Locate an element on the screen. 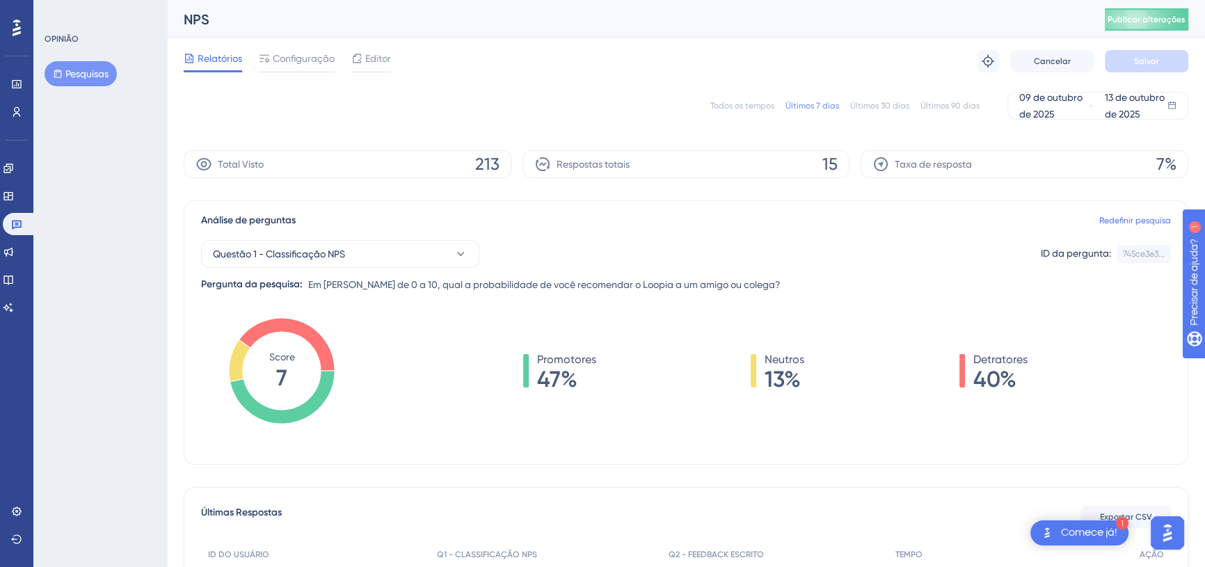 This screenshot has height=567, width=1205. font: NPS is located at coordinates (196, 19).